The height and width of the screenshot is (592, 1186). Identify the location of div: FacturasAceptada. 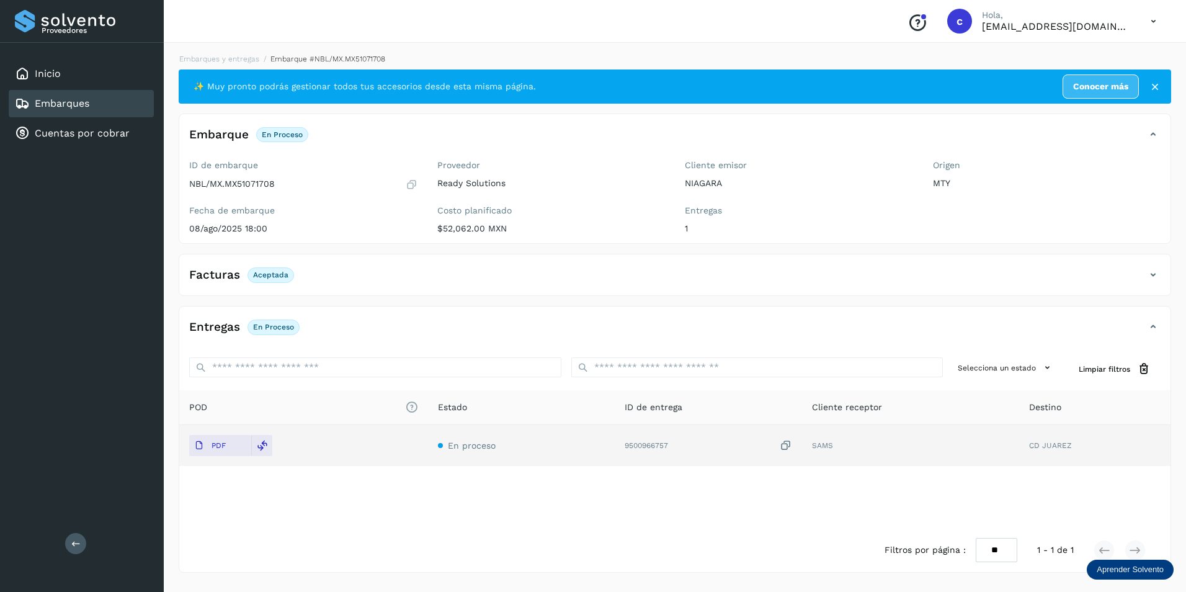
(675, 280).